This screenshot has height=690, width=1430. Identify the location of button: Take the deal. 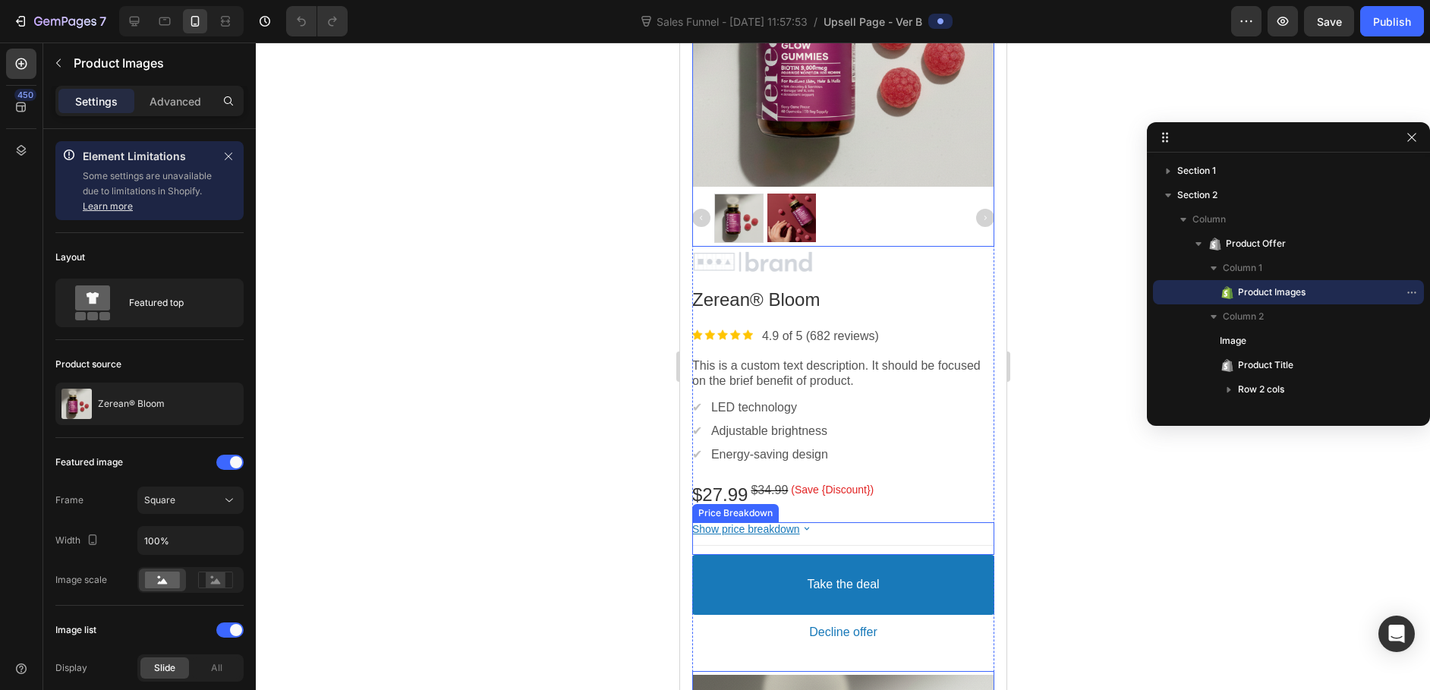
(163, 542).